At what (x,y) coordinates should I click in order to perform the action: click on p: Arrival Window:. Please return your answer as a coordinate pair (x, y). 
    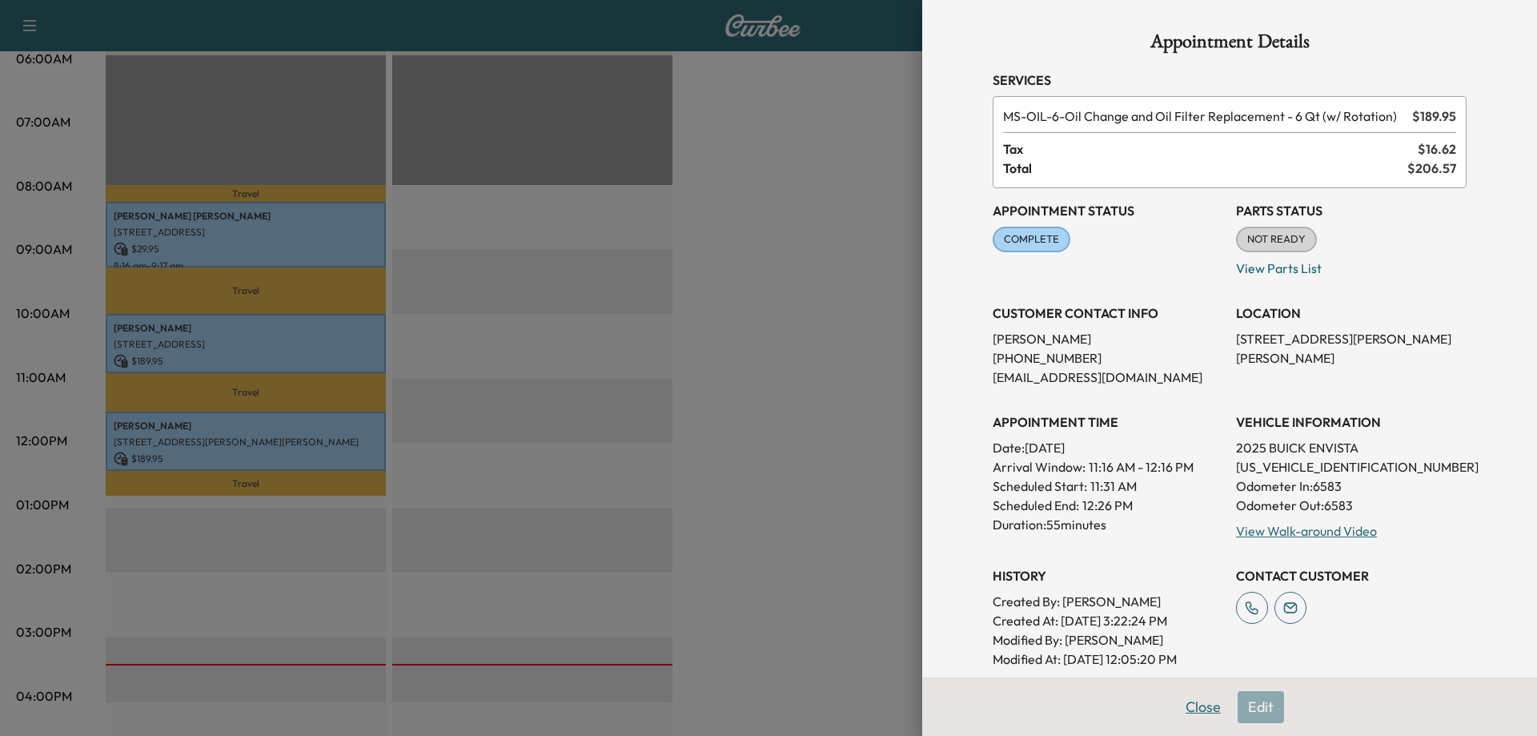
    Looking at the image, I should click on (1108, 467).